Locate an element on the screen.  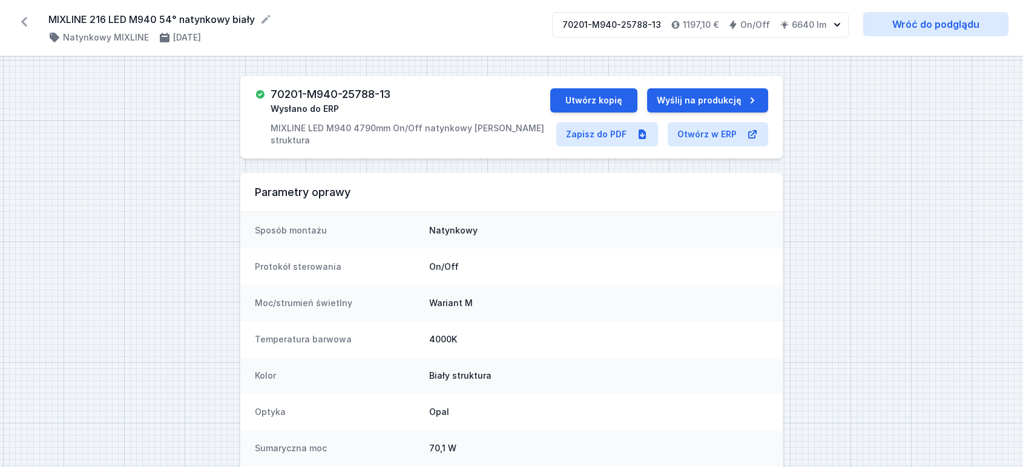
h4: On/Off is located at coordinates (755, 25).